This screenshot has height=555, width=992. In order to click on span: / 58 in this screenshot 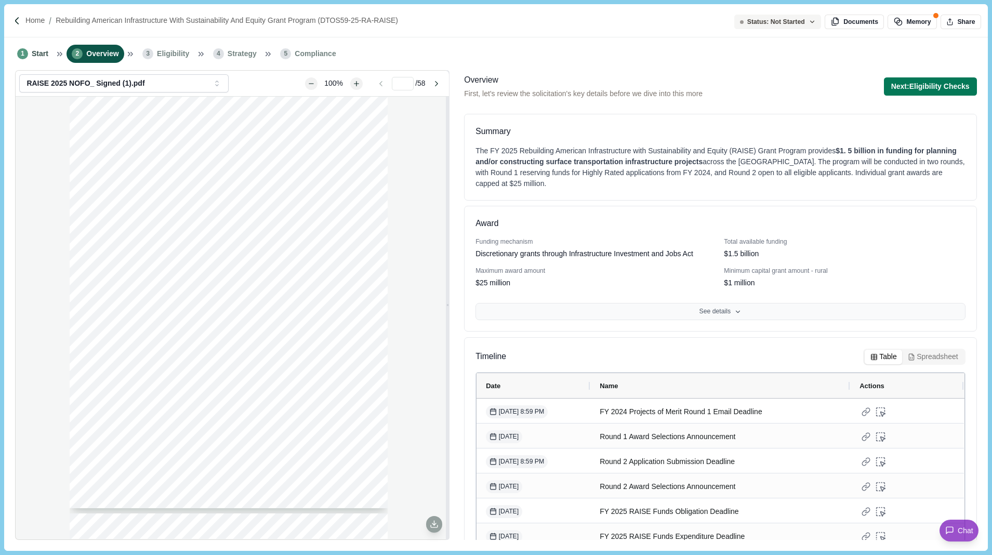, I will do `click(420, 83)`.